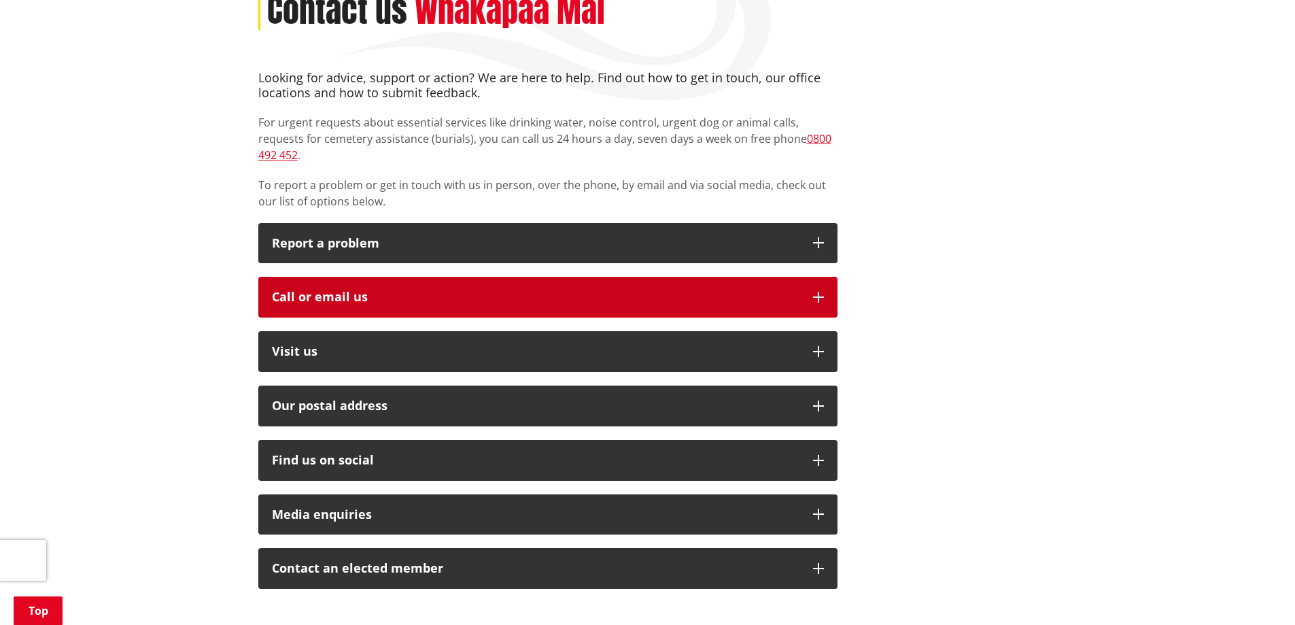 The height and width of the screenshot is (625, 1295). Describe the element at coordinates (548, 193) in the screenshot. I see `p: To report a problem or get in touch with us in person, over the phone, by email and via social me...` at that location.